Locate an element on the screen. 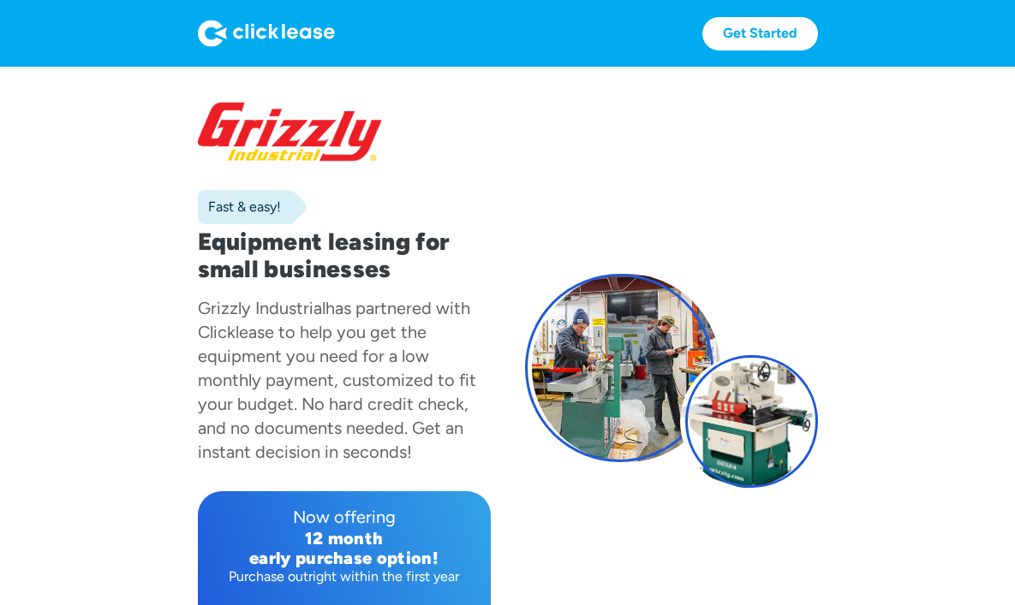 The width and height of the screenshot is (1015, 605). div: Fast & easy! is located at coordinates (239, 207).